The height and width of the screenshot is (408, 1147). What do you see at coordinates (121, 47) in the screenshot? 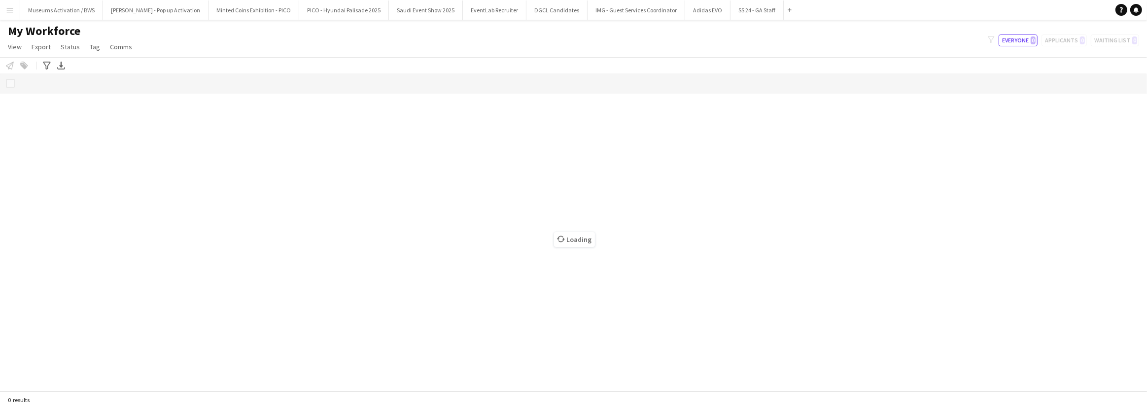
I see `span: Comms` at bounding box center [121, 47].